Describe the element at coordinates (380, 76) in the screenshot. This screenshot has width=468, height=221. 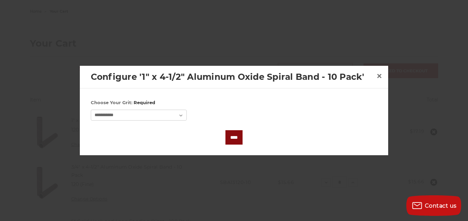
I see `a: Close` at that location.